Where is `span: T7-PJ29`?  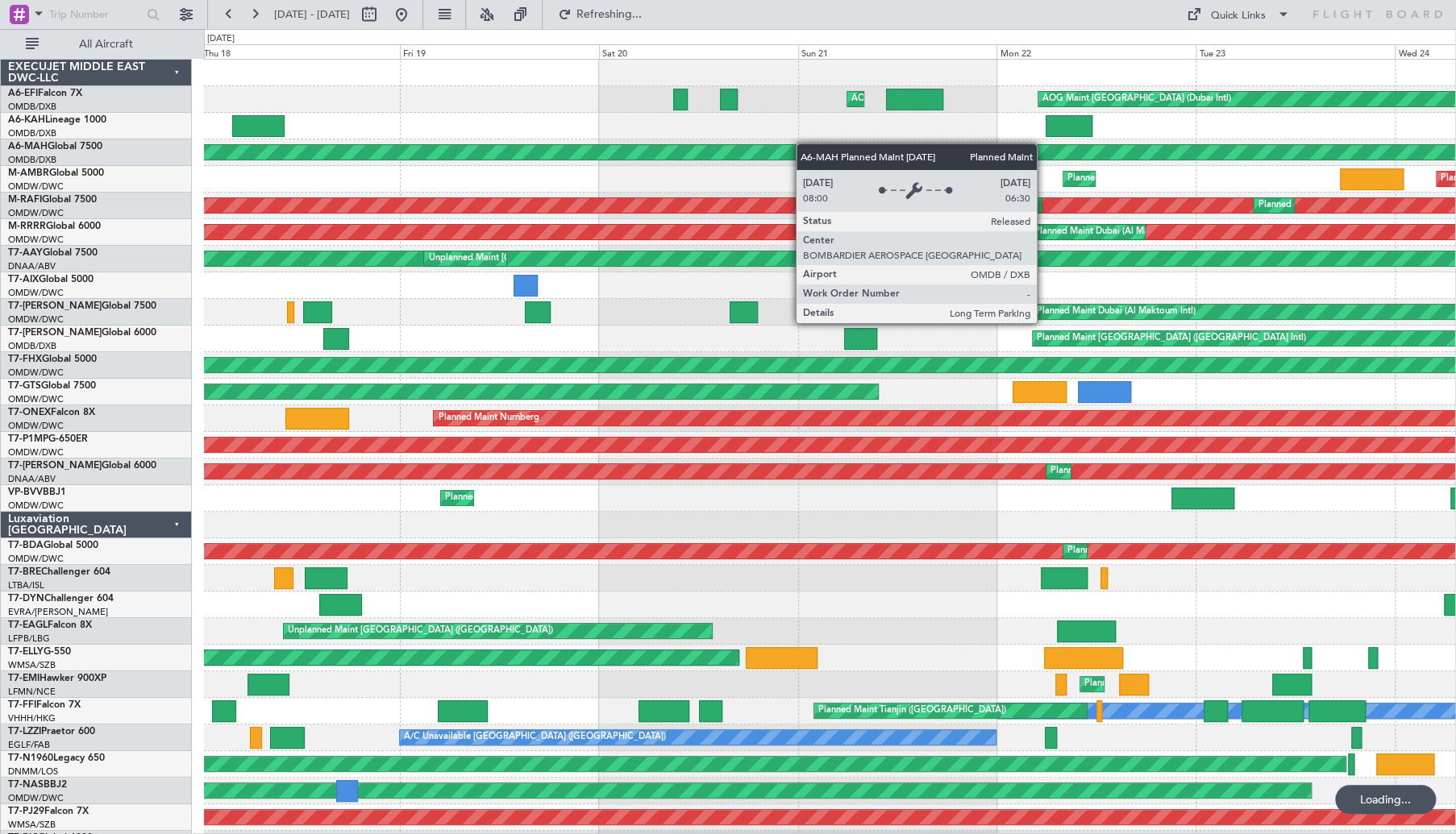 span: T7-PJ29 is located at coordinates (26, 812).